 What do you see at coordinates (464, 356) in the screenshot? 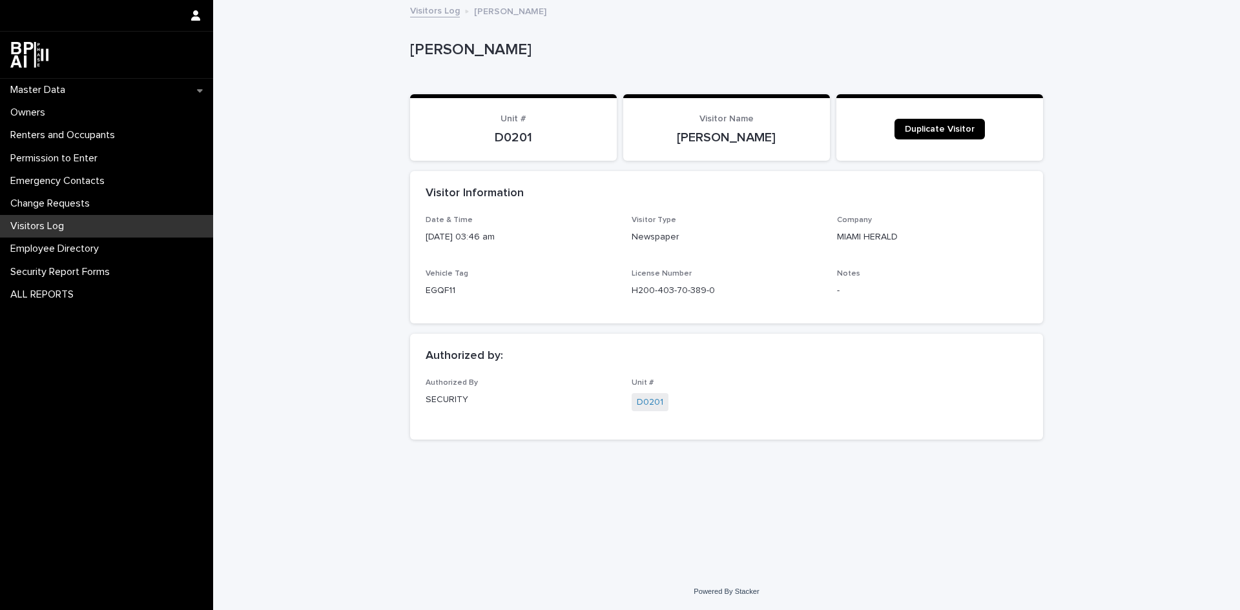
I see `h2: Authorized by:` at bounding box center [464, 356].